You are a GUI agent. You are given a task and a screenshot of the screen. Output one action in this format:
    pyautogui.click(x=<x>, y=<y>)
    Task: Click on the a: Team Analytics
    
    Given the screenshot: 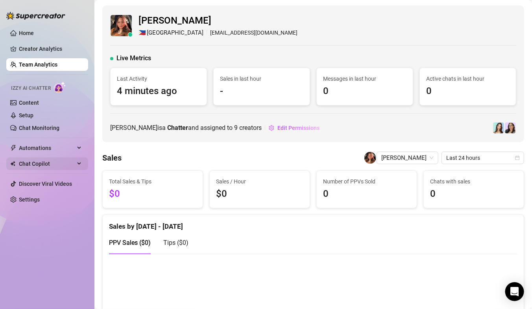 What is the action you would take?
    pyautogui.click(x=38, y=65)
    